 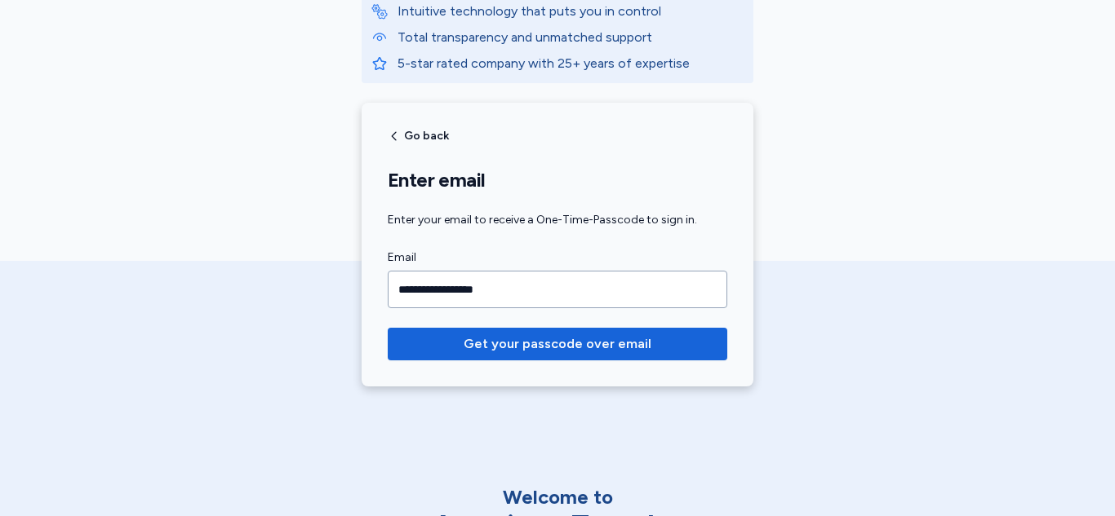 I want to click on button: Go back, so click(x=418, y=136).